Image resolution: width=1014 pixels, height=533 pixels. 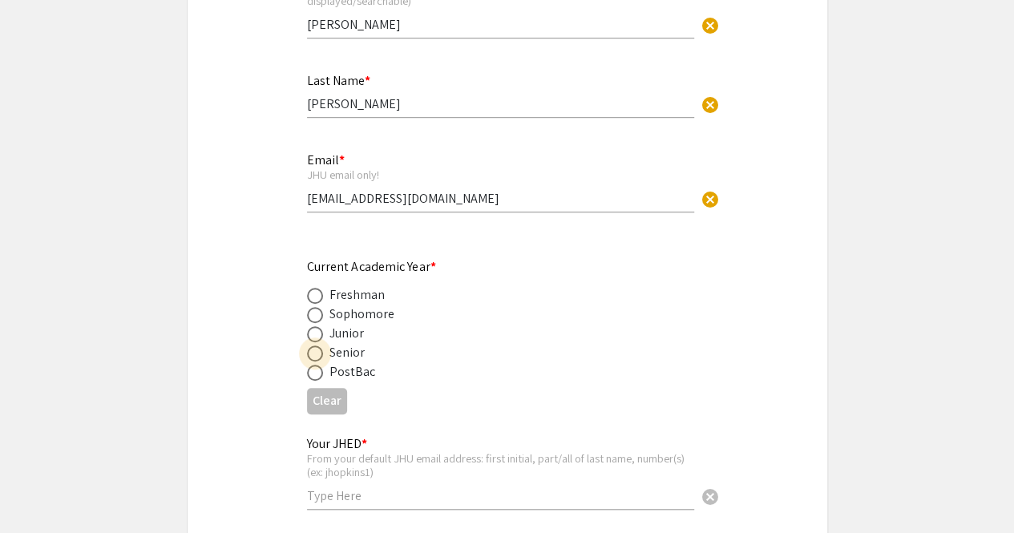 What do you see at coordinates (338, 80) in the screenshot?
I see `mat-label: Last Name` at bounding box center [338, 80].